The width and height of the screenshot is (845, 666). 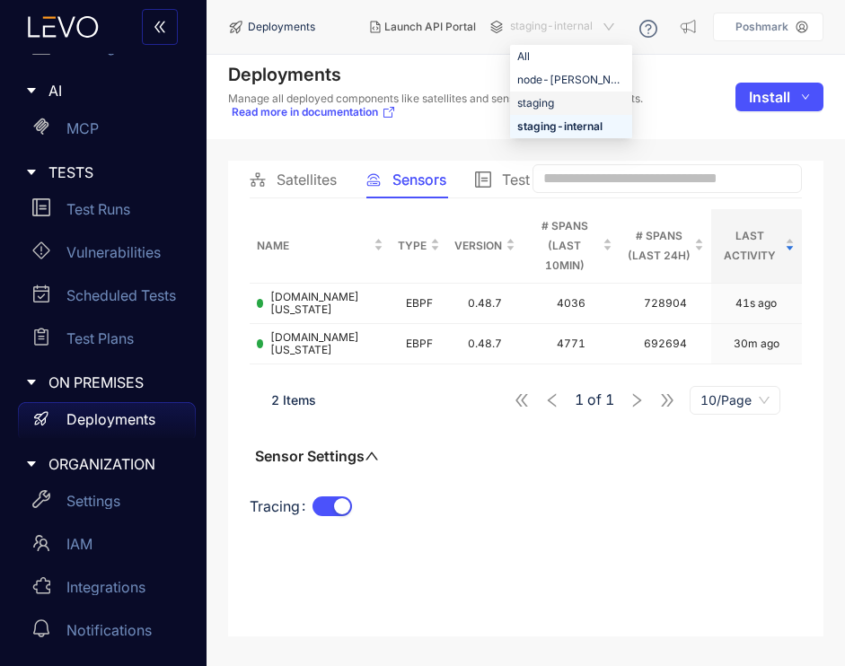 What do you see at coordinates (332, 507) in the screenshot?
I see `button: Tracing` at bounding box center [332, 507].